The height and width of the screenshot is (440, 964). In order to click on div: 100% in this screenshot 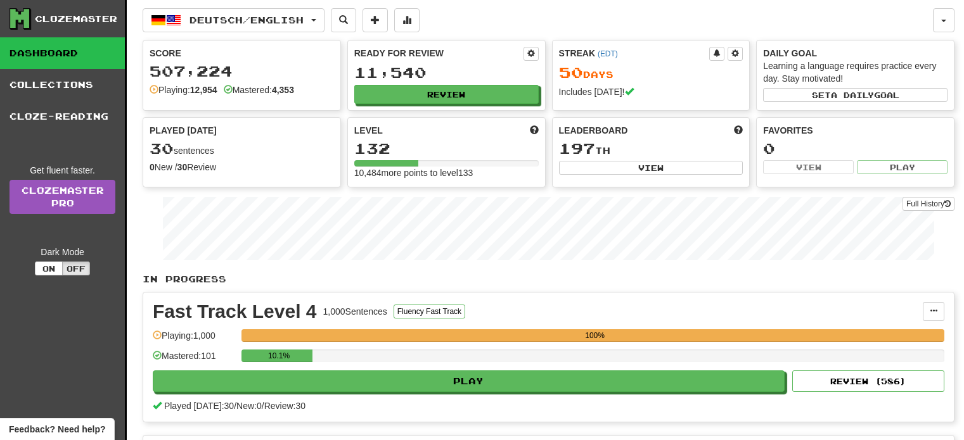, I will do `click(594, 336)`.